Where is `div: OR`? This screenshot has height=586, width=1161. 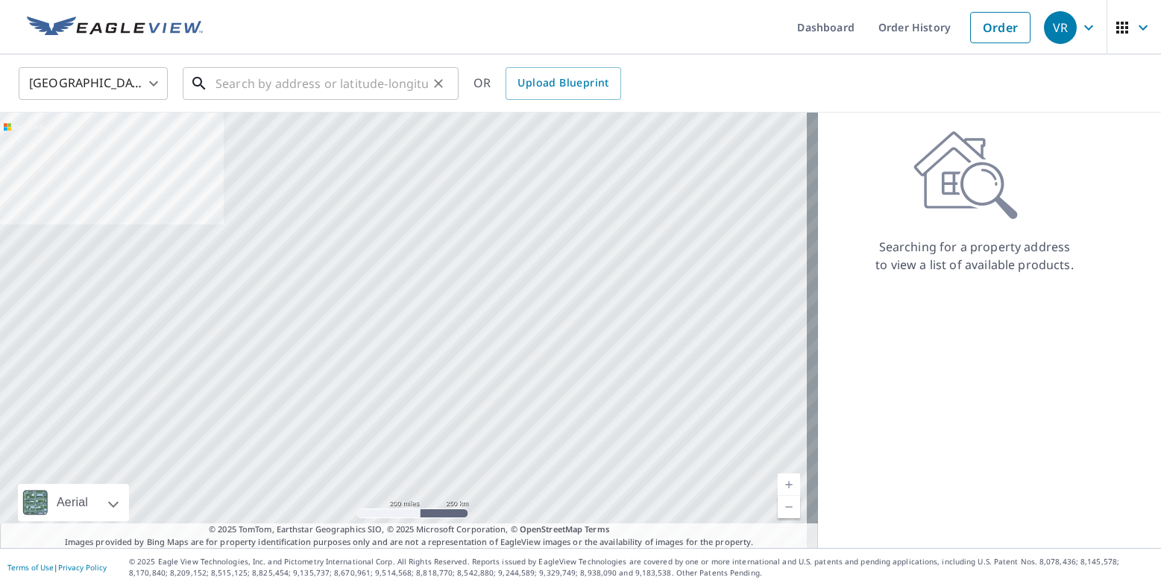 div: OR is located at coordinates (547, 84).